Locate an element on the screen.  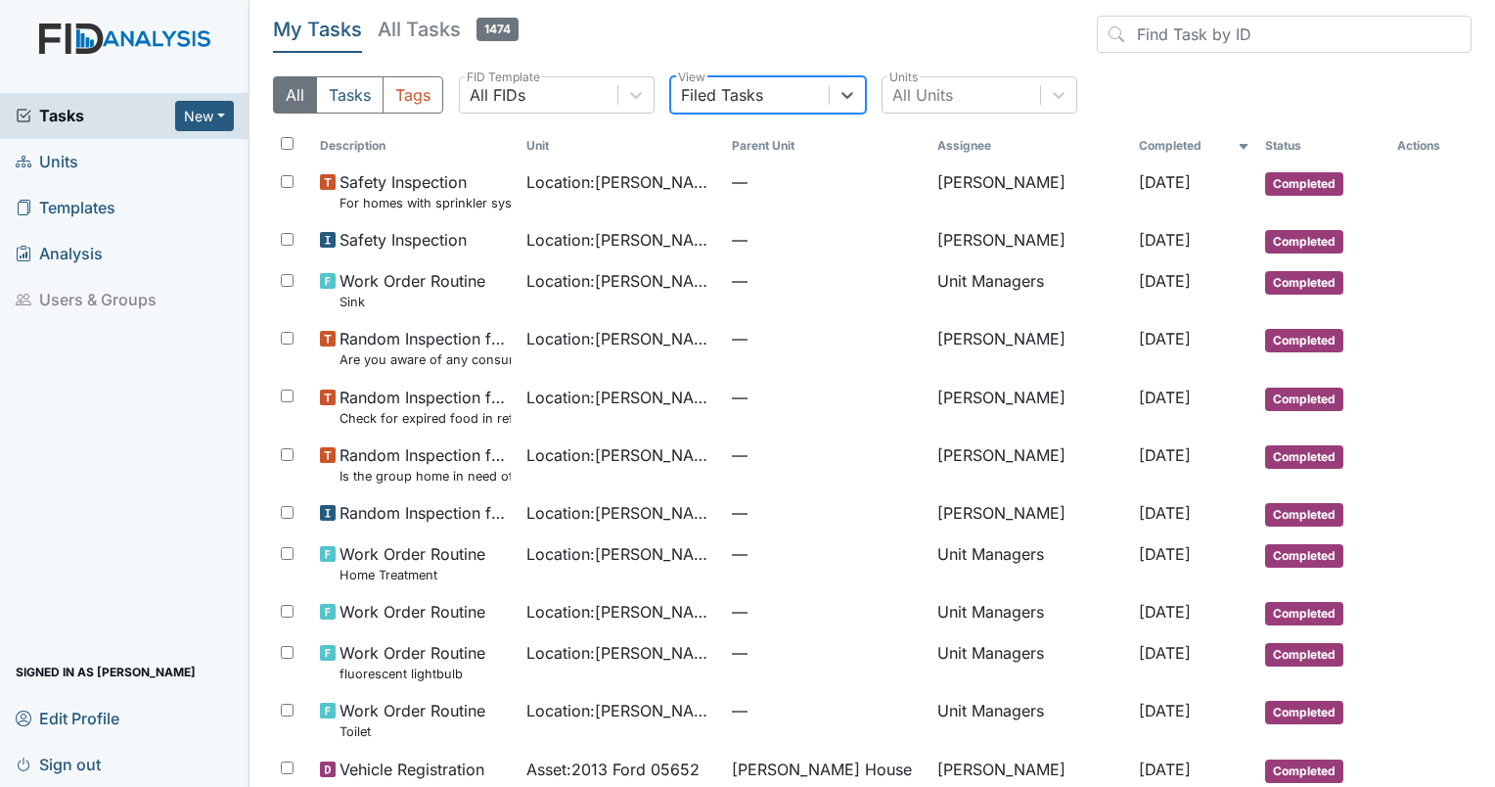
button: Tasks is located at coordinates (349, 95).